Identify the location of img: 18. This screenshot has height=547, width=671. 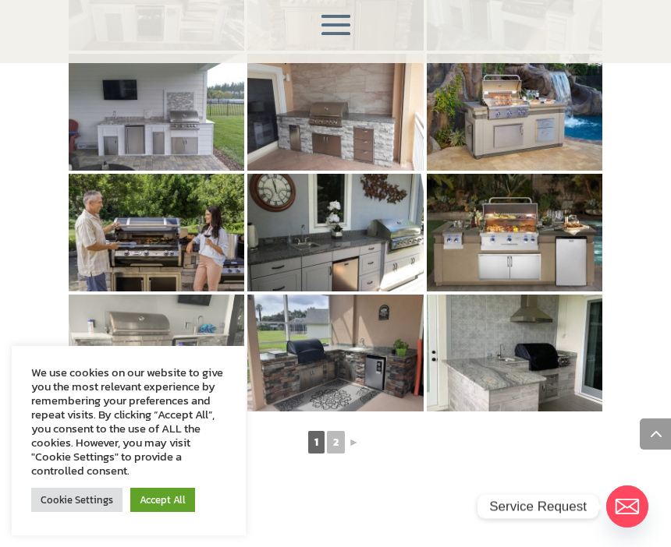
(156, 232).